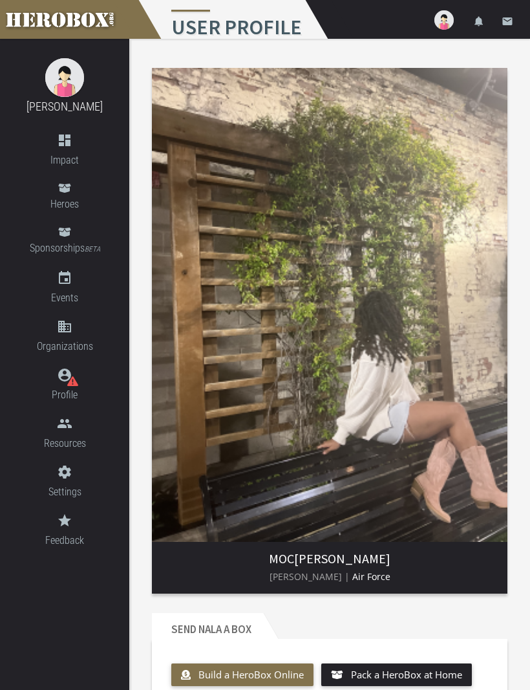 This screenshot has width=530, height=690. What do you see at coordinates (444, 20) in the screenshot?
I see `img: user-image` at bounding box center [444, 20].